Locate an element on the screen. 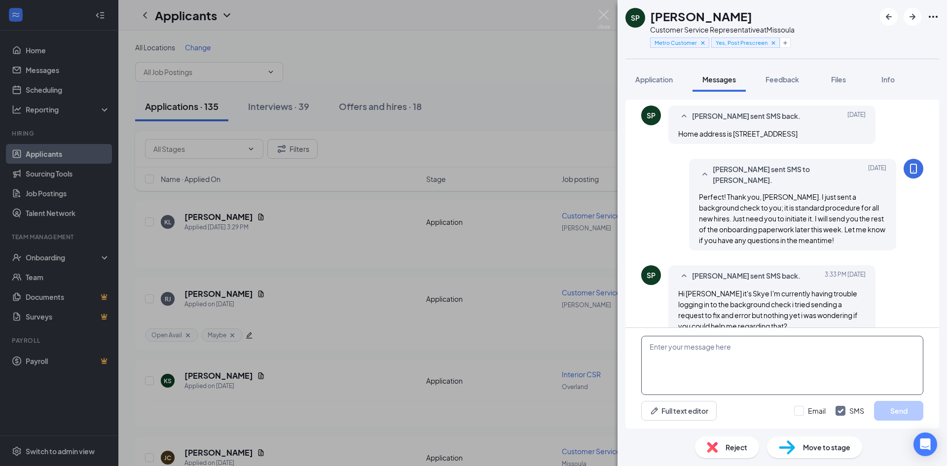 The image size is (947, 466). span: Application is located at coordinates (654, 79).